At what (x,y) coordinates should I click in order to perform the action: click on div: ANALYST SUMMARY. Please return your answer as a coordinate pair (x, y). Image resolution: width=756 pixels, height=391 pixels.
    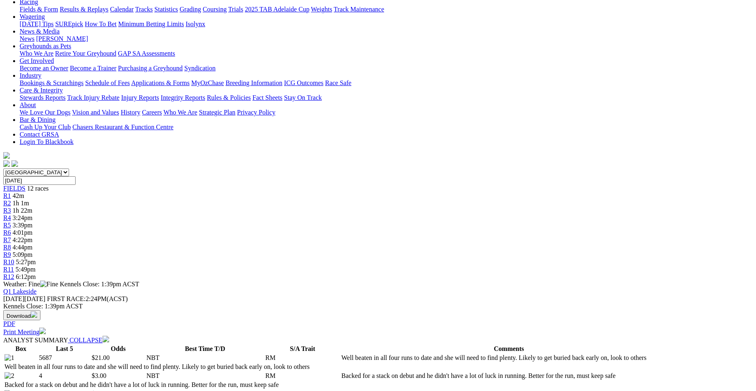
    Looking at the image, I should click on (378, 340).